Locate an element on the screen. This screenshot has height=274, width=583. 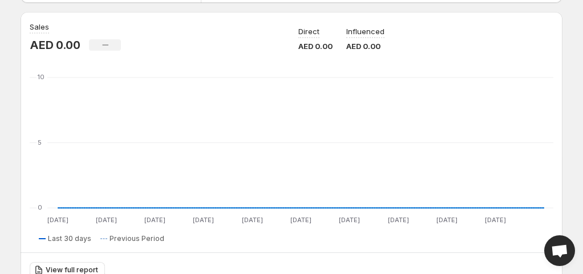
p: Direct is located at coordinates (309, 31).